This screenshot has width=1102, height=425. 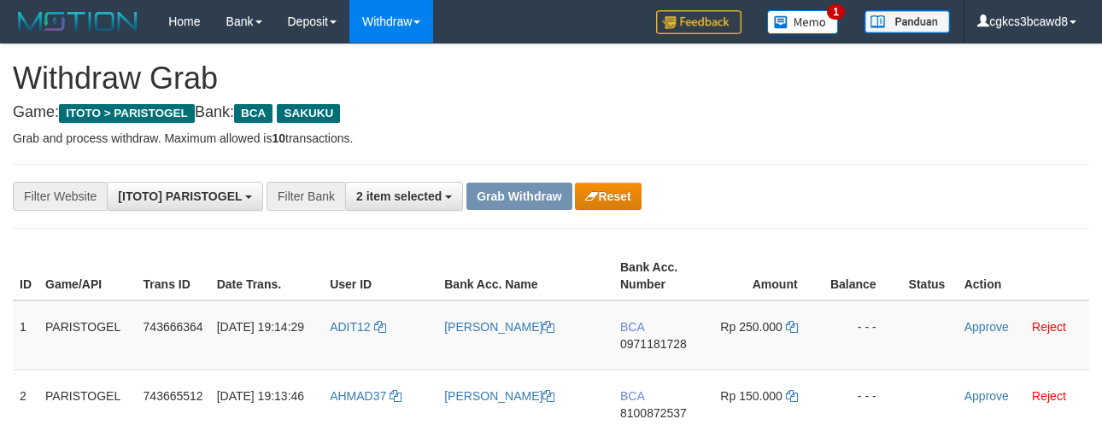 I want to click on img: panduan.png, so click(x=907, y=21).